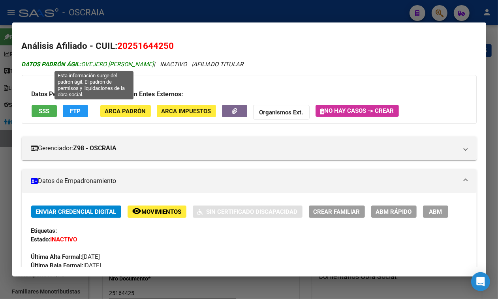 This screenshot has height=299, width=498. What do you see at coordinates (218, 64) in the screenshot?
I see `span: AFILIADO TITULAR` at bounding box center [218, 64].